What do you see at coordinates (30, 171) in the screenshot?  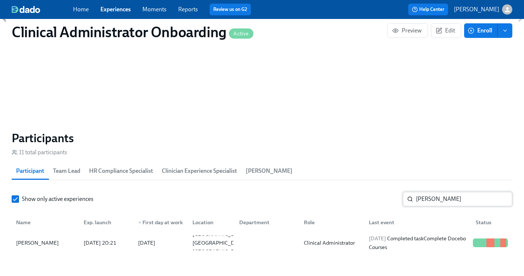 I see `span: Participant` at bounding box center [30, 171].